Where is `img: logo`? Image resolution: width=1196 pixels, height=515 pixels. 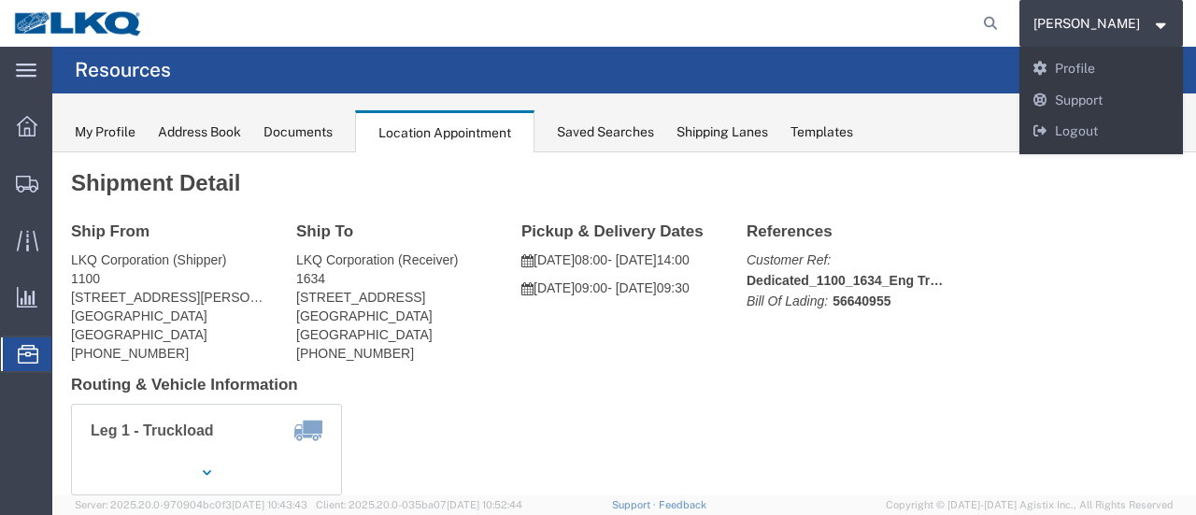 img: logo is located at coordinates (78, 23).